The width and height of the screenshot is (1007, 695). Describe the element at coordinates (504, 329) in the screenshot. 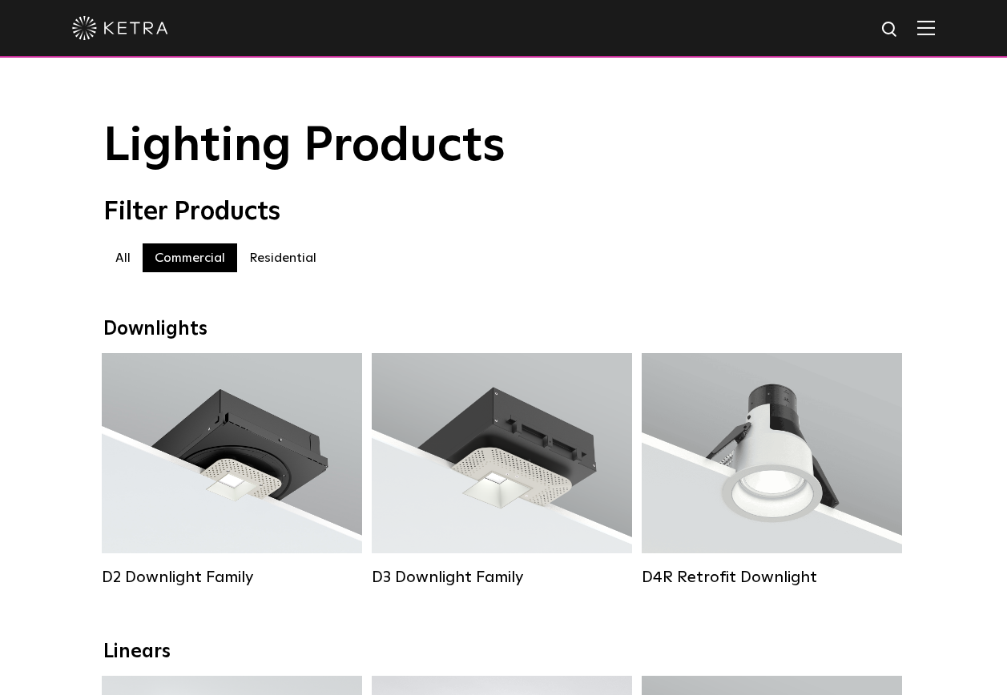

I see `div: Downlights` at that location.